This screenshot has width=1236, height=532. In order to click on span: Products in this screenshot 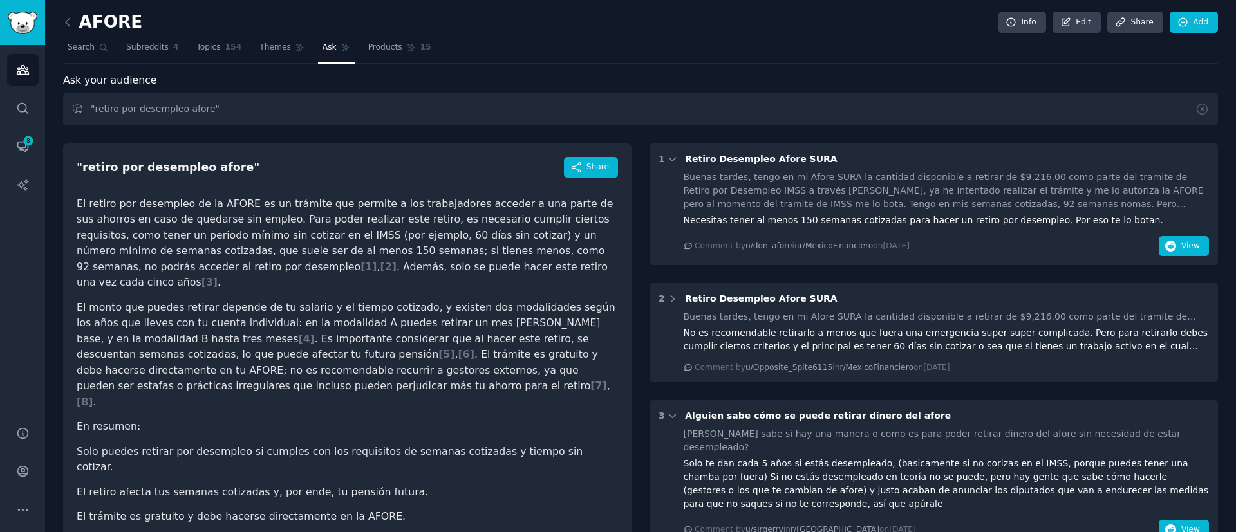, I will do `click(385, 48)`.